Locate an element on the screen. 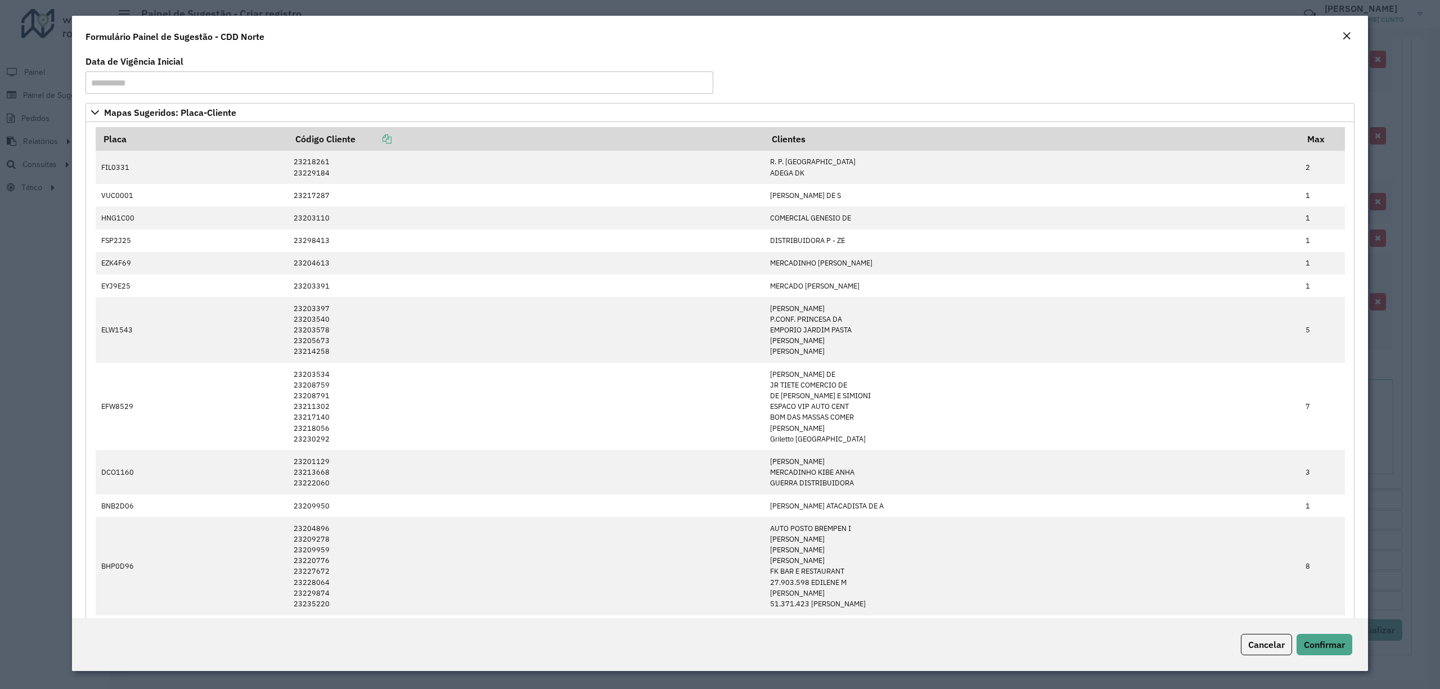 The image size is (1440, 689). td: 23218261 23229184 is located at coordinates (525, 167).